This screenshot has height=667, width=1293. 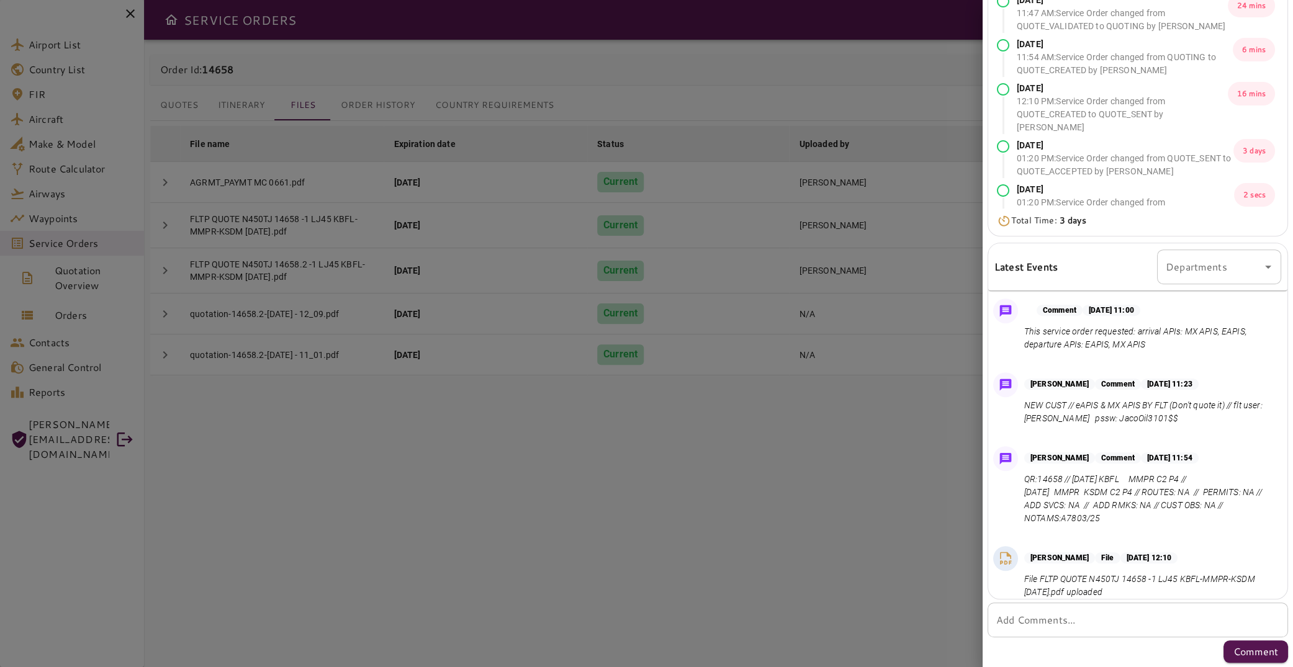 I want to click on p: 6 mins, so click(x=1254, y=50).